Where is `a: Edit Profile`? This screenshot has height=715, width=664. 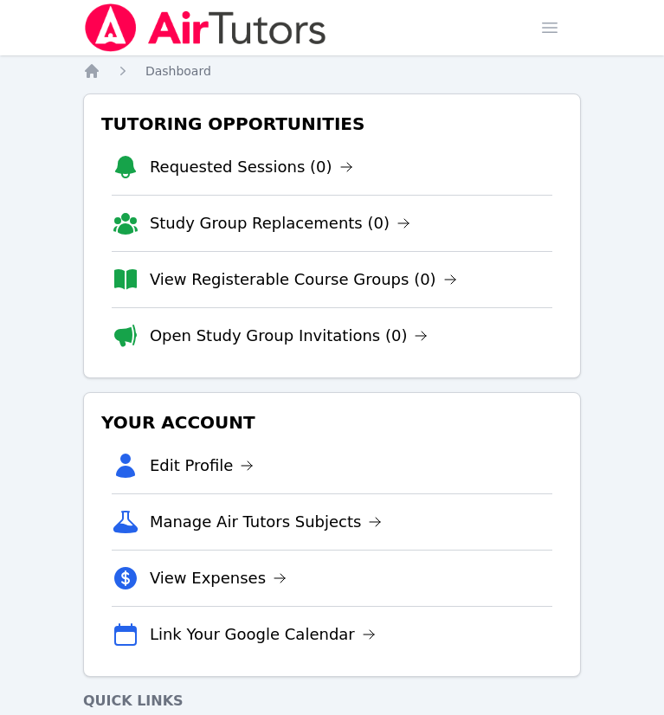
a: Edit Profile is located at coordinates (202, 466).